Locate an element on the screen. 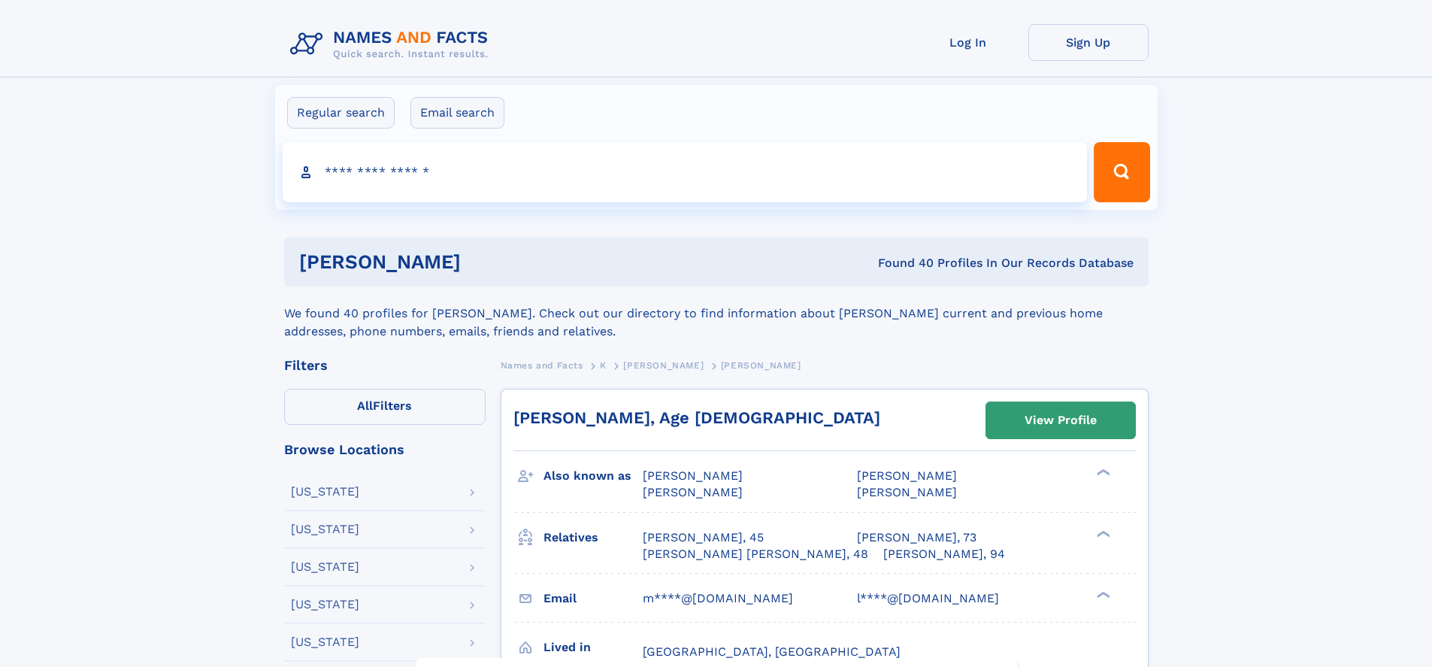 Image resolution: width=1432 pixels, height=667 pixels. img: Logo Names and Facts is located at coordinates (392, 44).